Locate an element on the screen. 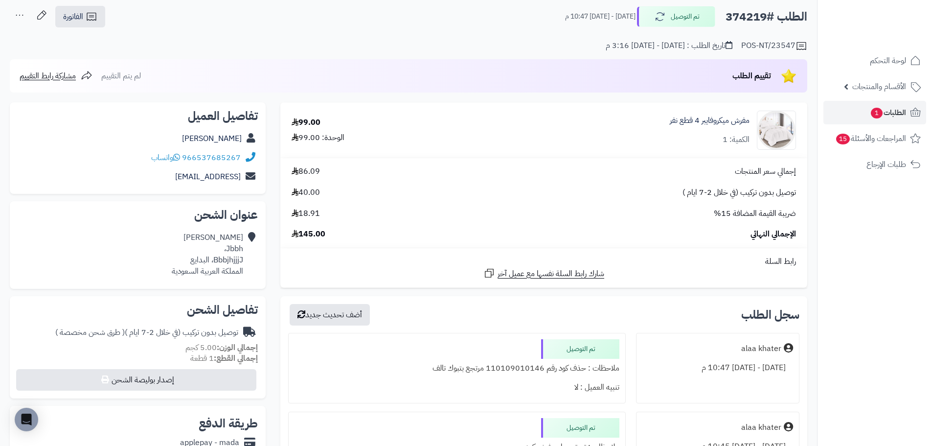  span: 145.00 is located at coordinates (308, 234).